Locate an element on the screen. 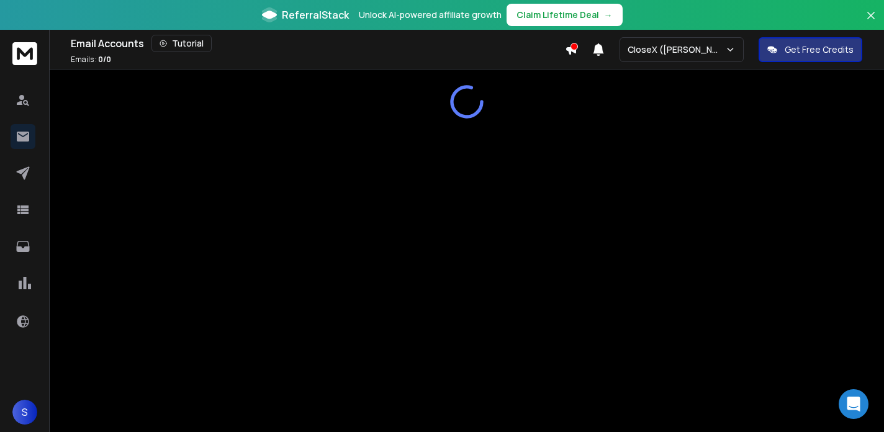 The height and width of the screenshot is (432, 884). span: 0 / 0 is located at coordinates (104, 59).